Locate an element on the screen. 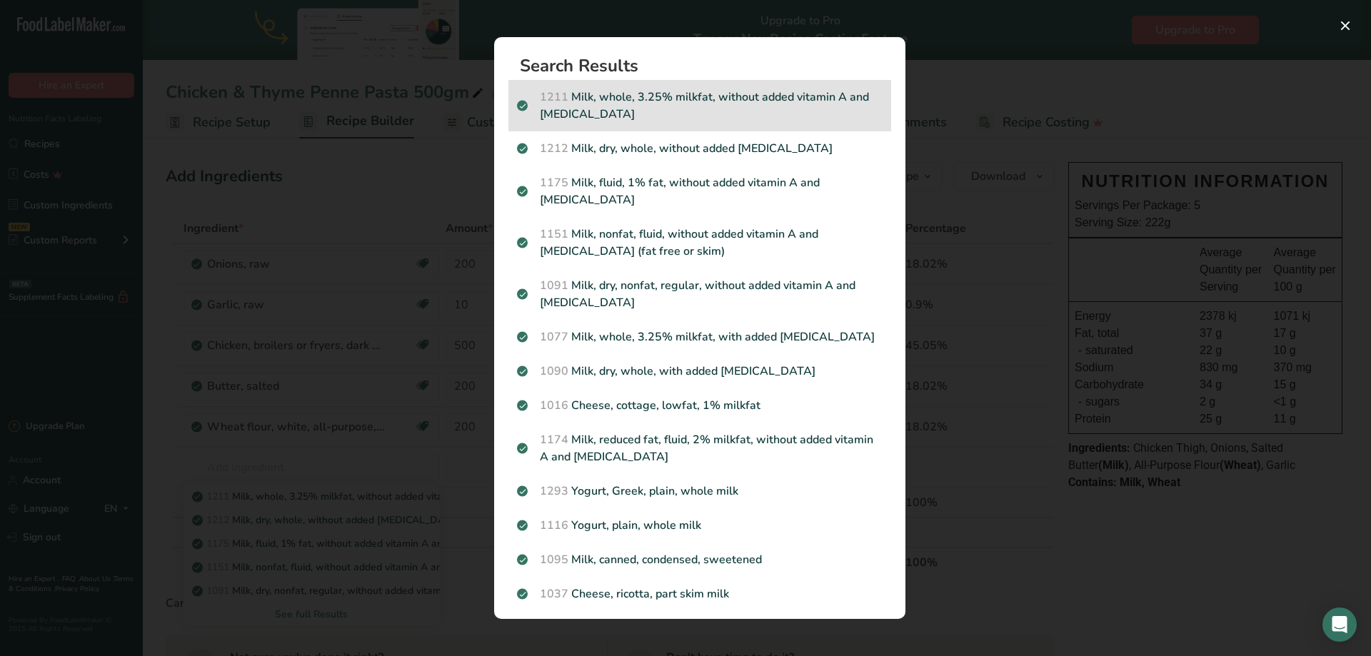 The height and width of the screenshot is (656, 1371). p: Milk, canned, condensed, sweetened is located at coordinates (700, 560).